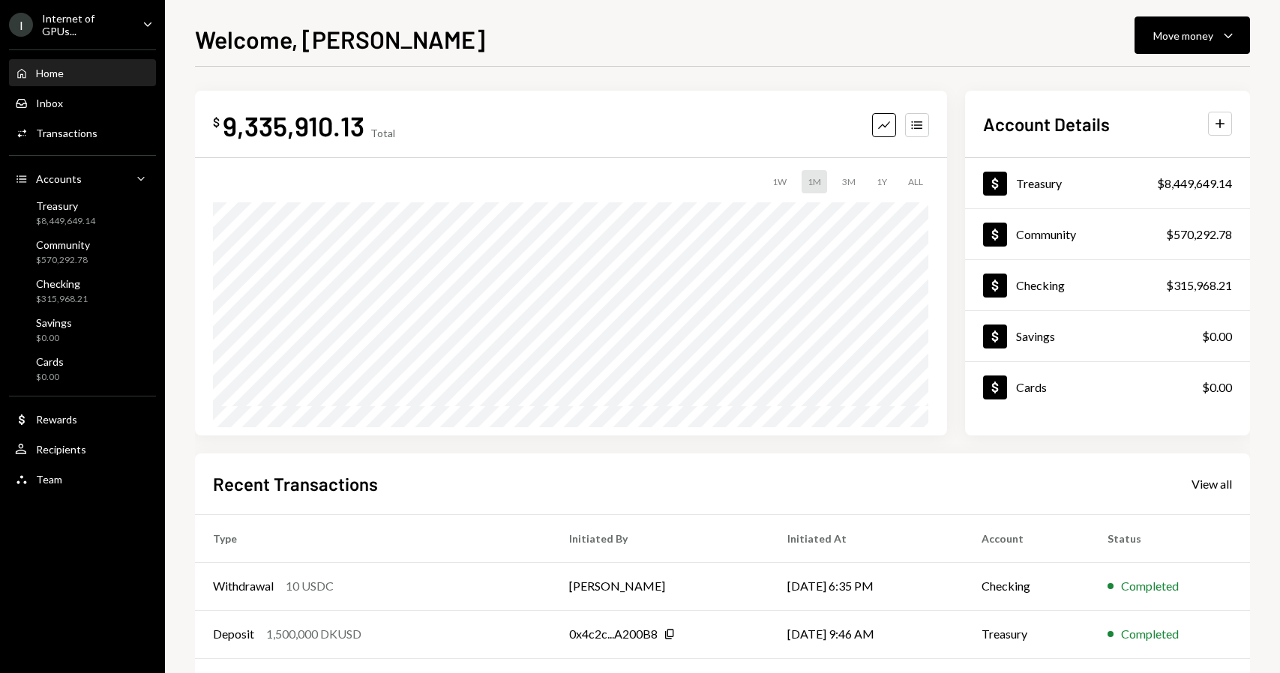 This screenshot has width=1280, height=673. Describe the element at coordinates (49, 103) in the screenshot. I see `div: Inbox` at that location.